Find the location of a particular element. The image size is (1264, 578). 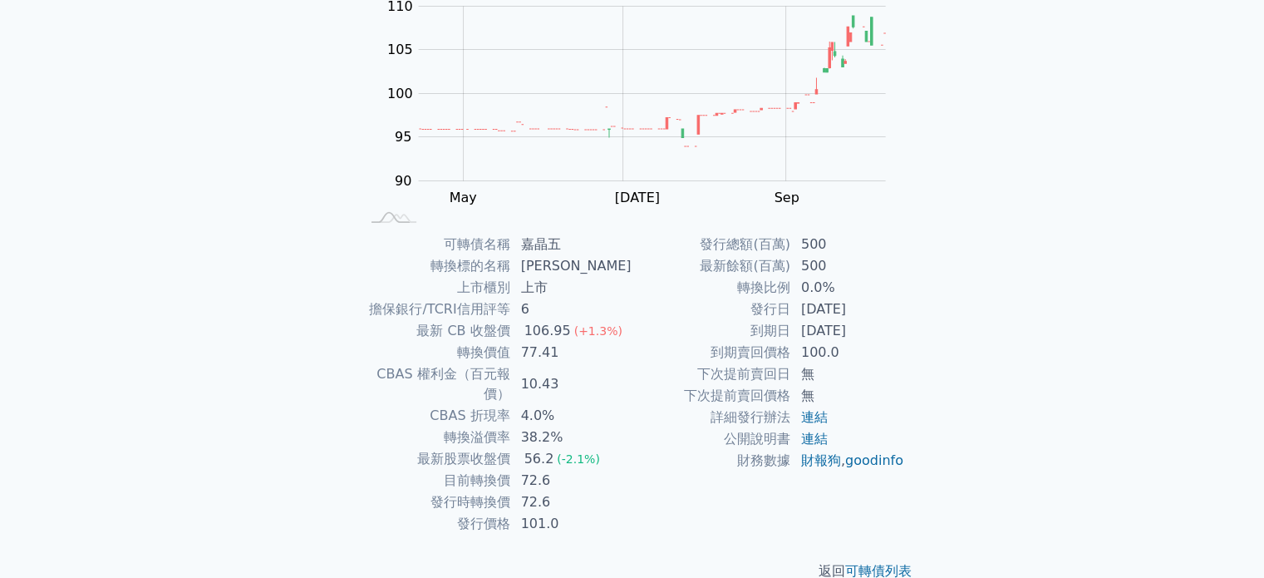

td: CBAS 權利金（百元報價） is located at coordinates (436, 384).